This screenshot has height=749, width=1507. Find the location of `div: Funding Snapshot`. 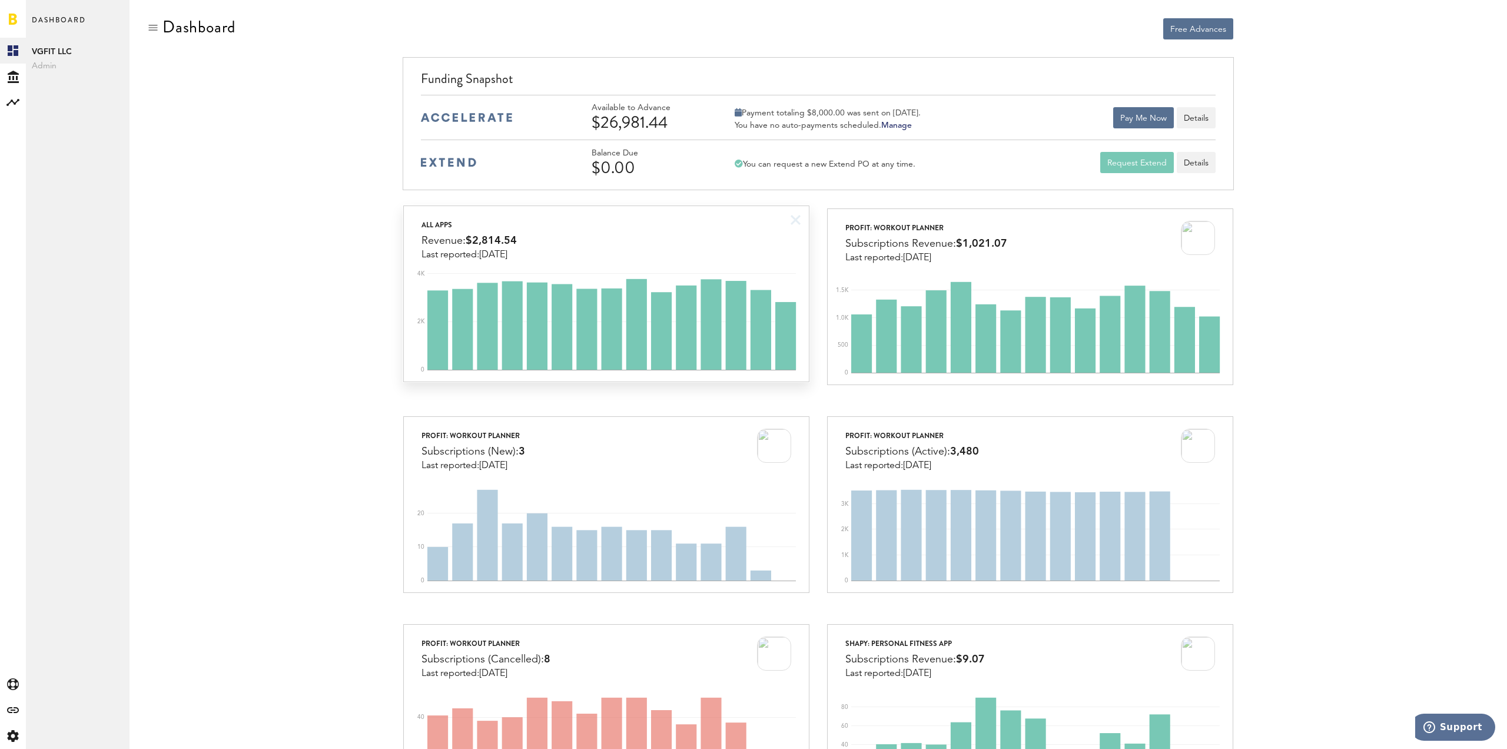

div: Funding Snapshot is located at coordinates (817, 82).